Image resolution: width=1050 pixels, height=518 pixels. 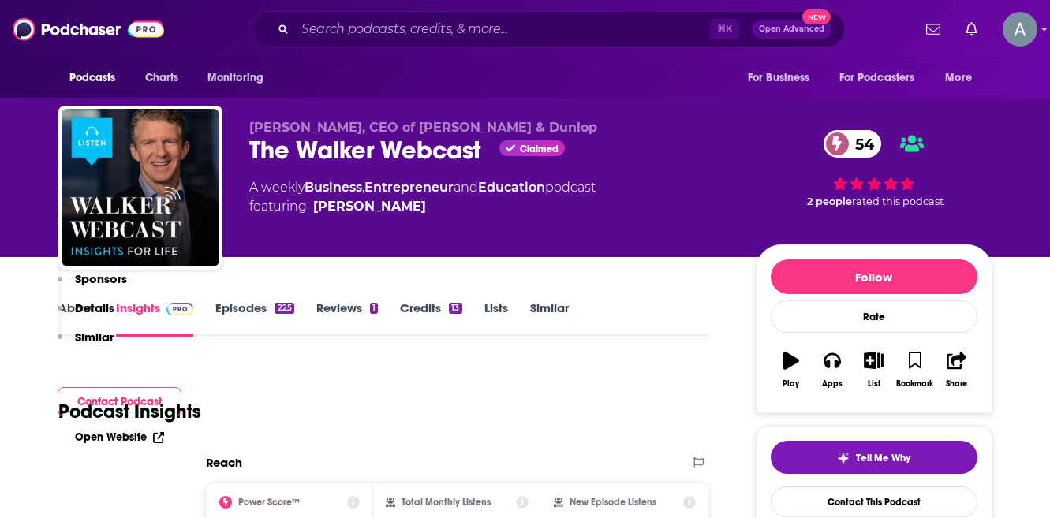 What do you see at coordinates (1020, 29) in the screenshot?
I see `button: Show profile menu` at bounding box center [1020, 29].